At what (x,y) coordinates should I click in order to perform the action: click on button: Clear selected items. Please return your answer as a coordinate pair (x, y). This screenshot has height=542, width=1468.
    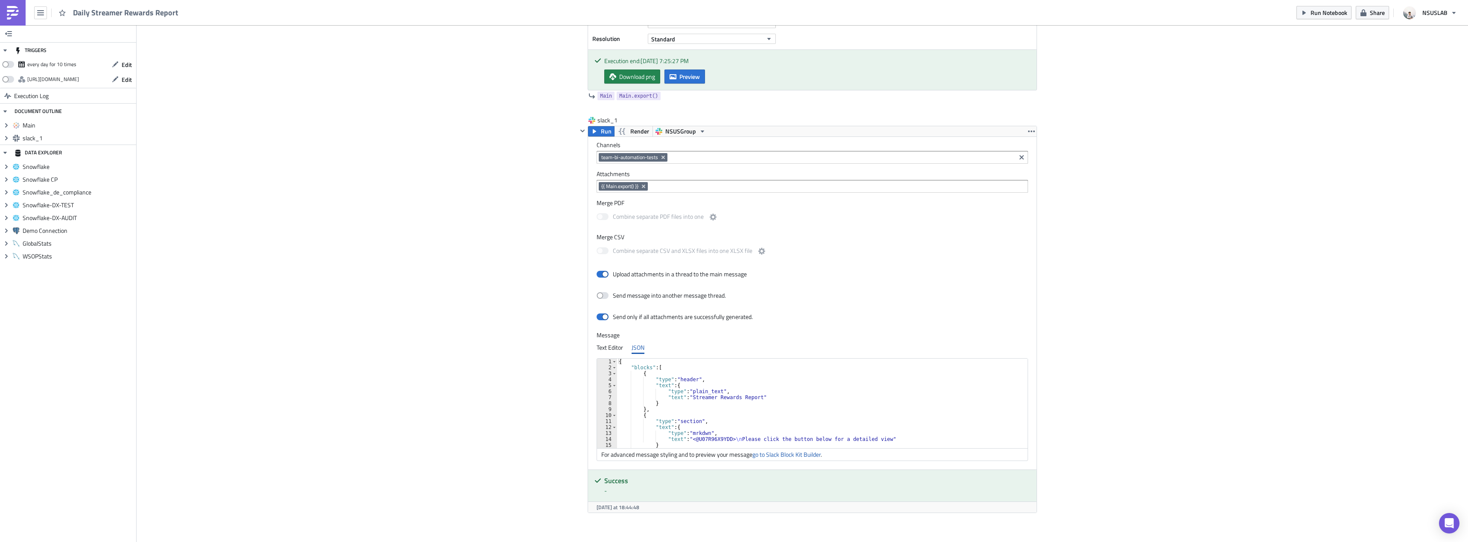
    Looking at the image, I should click on (1022, 157).